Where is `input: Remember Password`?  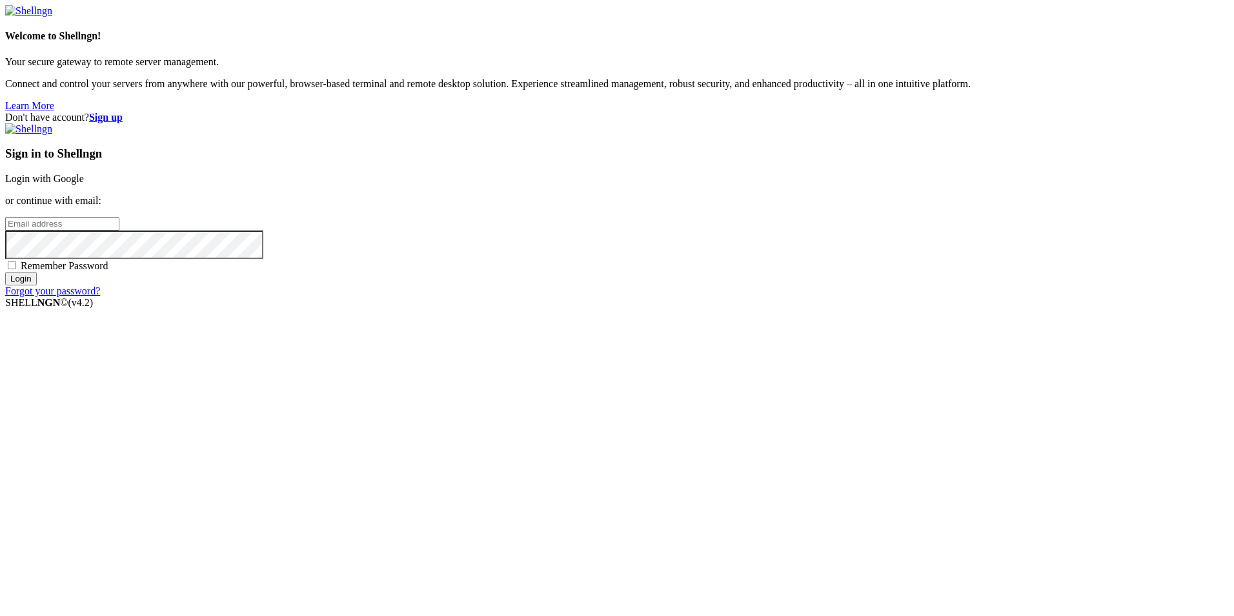 input: Remember Password is located at coordinates (12, 265).